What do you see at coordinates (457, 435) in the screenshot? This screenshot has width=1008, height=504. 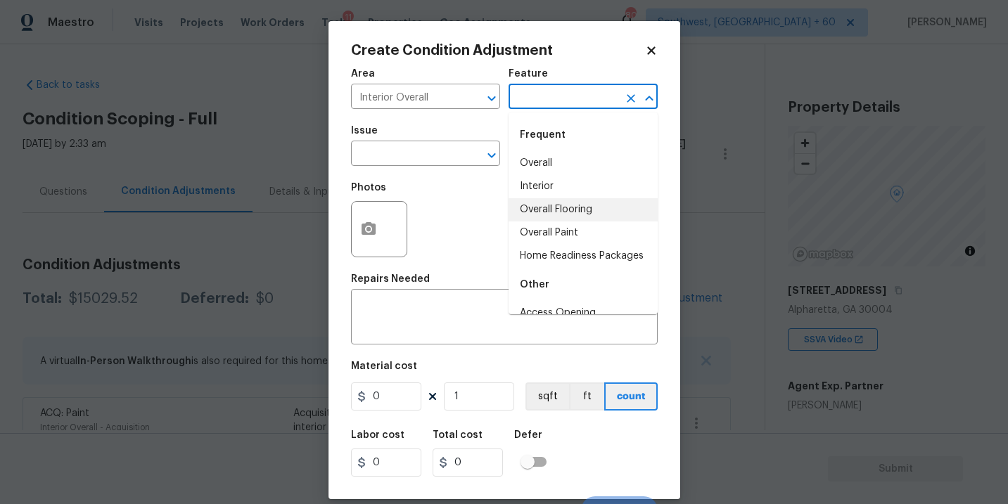 I see `h5: Total cost` at bounding box center [457, 435].